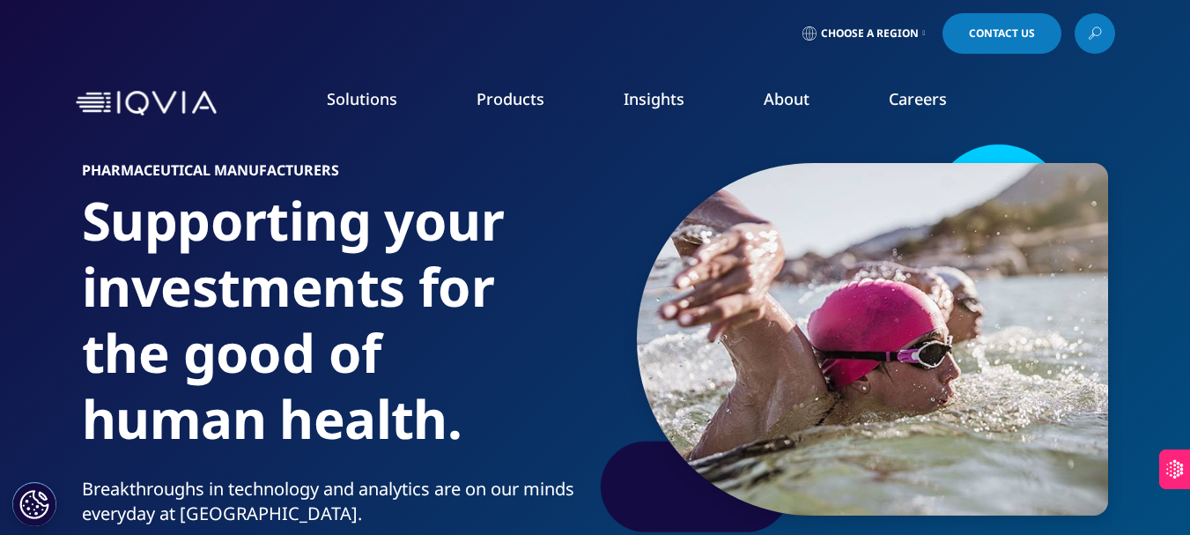 The width and height of the screenshot is (1190, 535). What do you see at coordinates (1002, 33) in the screenshot?
I see `span: Contact Us` at bounding box center [1002, 33].